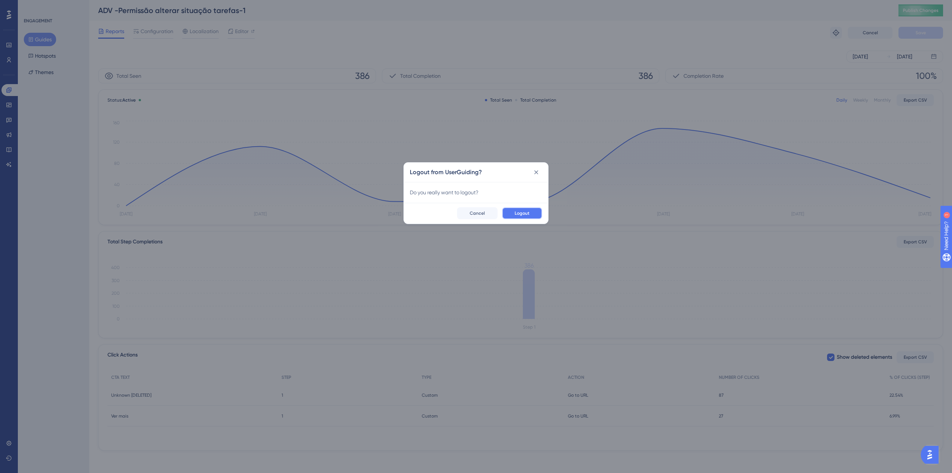 The height and width of the screenshot is (473, 952). Describe the element at coordinates (522, 213) in the screenshot. I see `span: Logout` at that location.